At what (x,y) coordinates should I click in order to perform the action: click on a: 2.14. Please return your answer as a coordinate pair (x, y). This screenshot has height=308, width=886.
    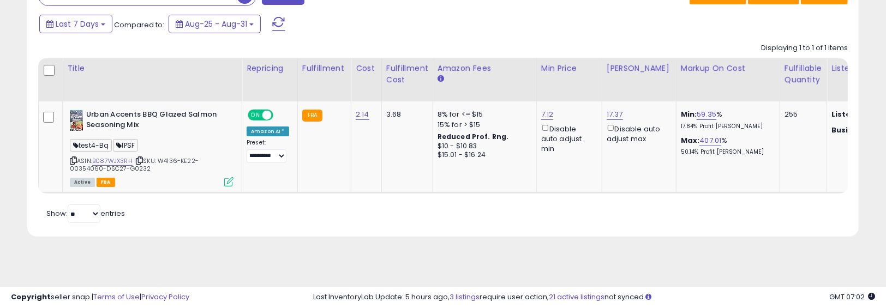
    Looking at the image, I should click on (362, 115).